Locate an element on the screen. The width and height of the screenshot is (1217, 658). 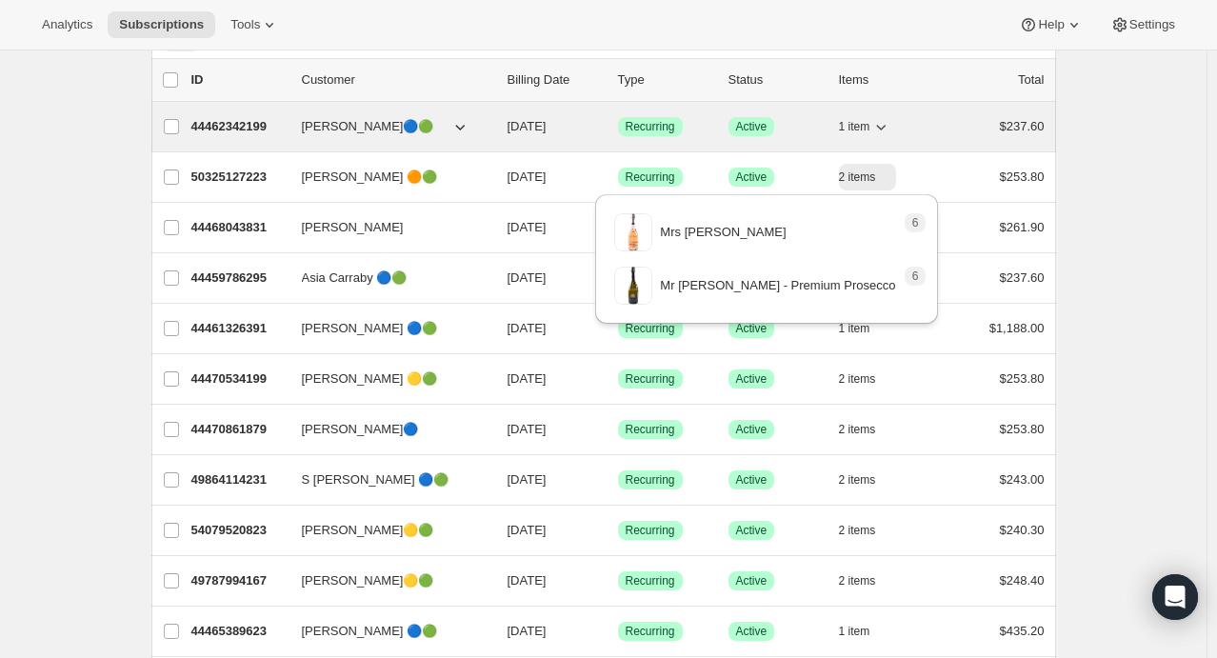
button: Tools is located at coordinates (254, 25).